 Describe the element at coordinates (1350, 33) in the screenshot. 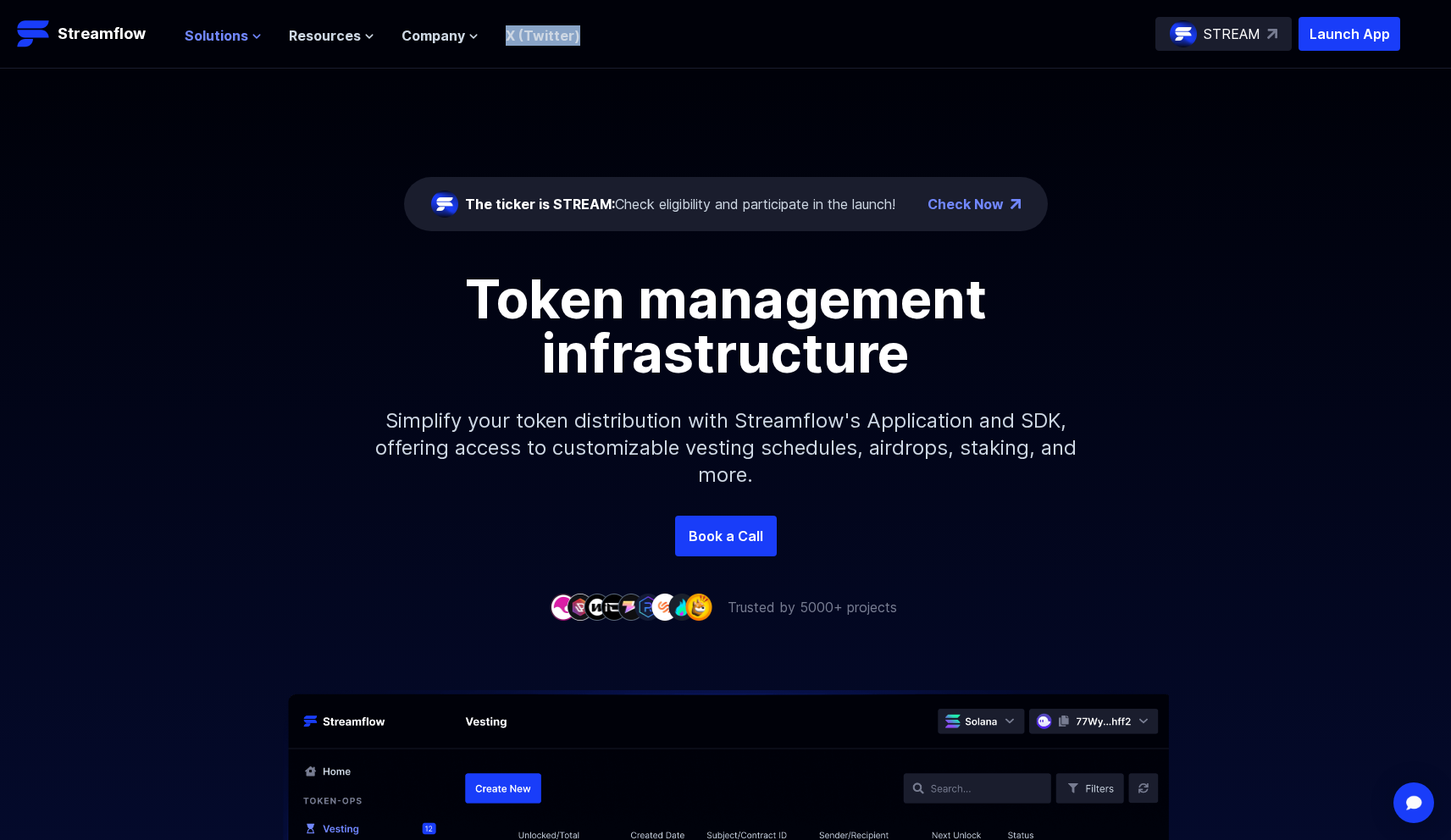

I see `p: Launch App` at that location.